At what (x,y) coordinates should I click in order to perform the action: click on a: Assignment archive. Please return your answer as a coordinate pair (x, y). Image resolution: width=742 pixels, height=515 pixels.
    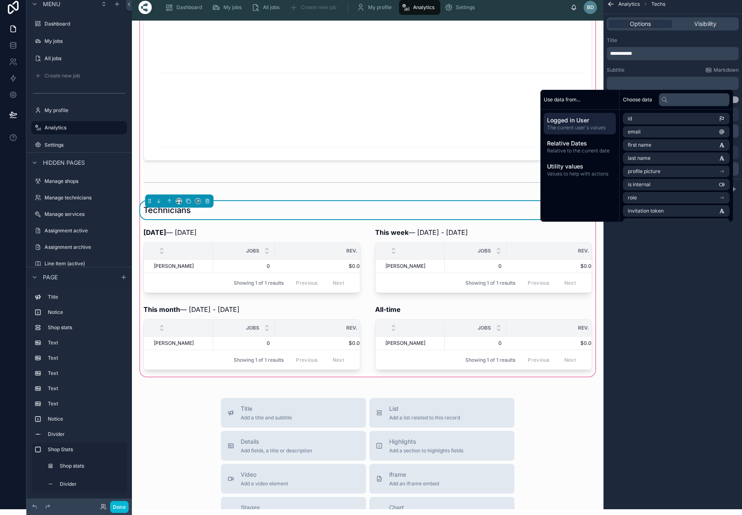
    Looking at the image, I should click on (79, 247).